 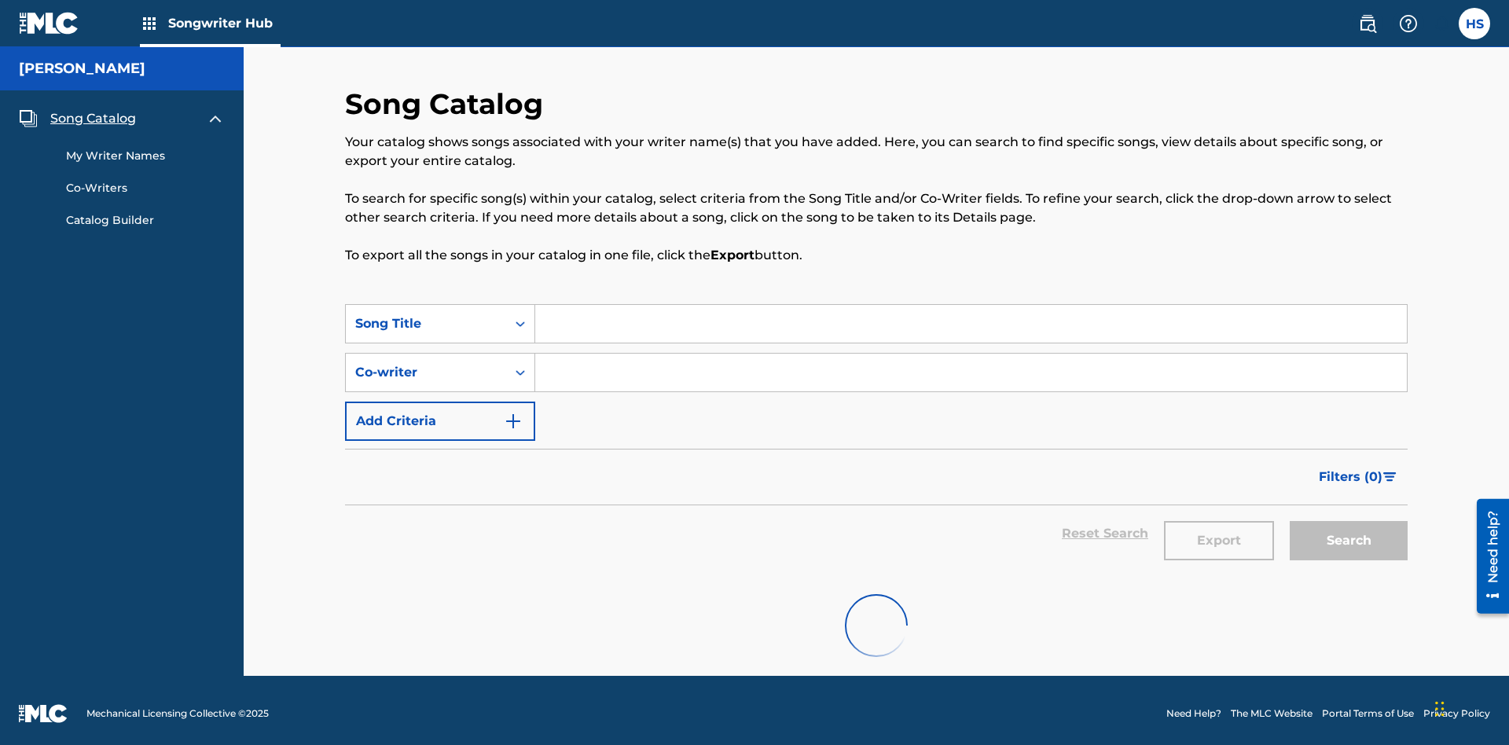 I want to click on div: Drag, so click(x=1440, y=709).